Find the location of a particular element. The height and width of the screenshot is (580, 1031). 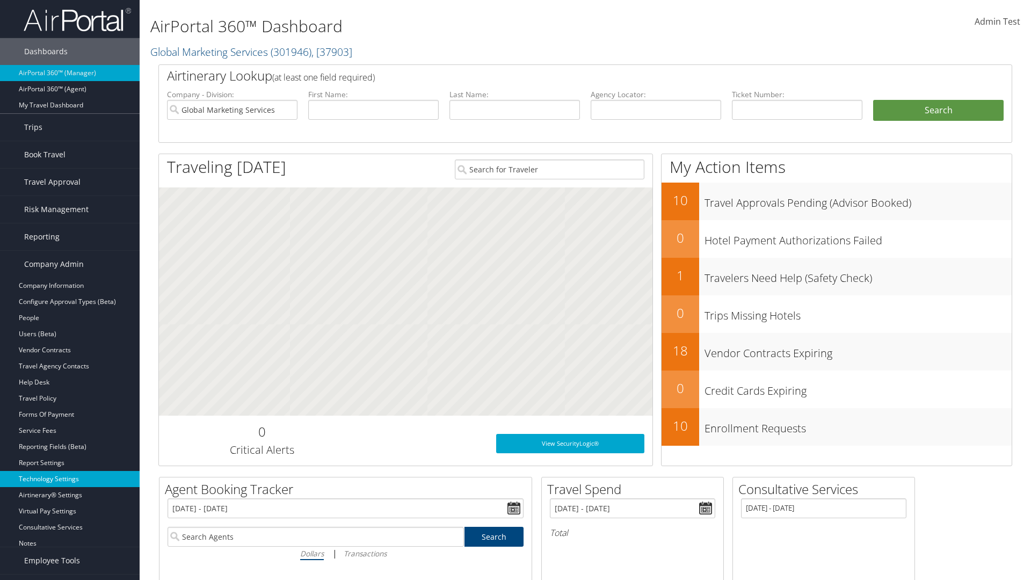

h3: Credit Cards Expiring is located at coordinates (858, 388).